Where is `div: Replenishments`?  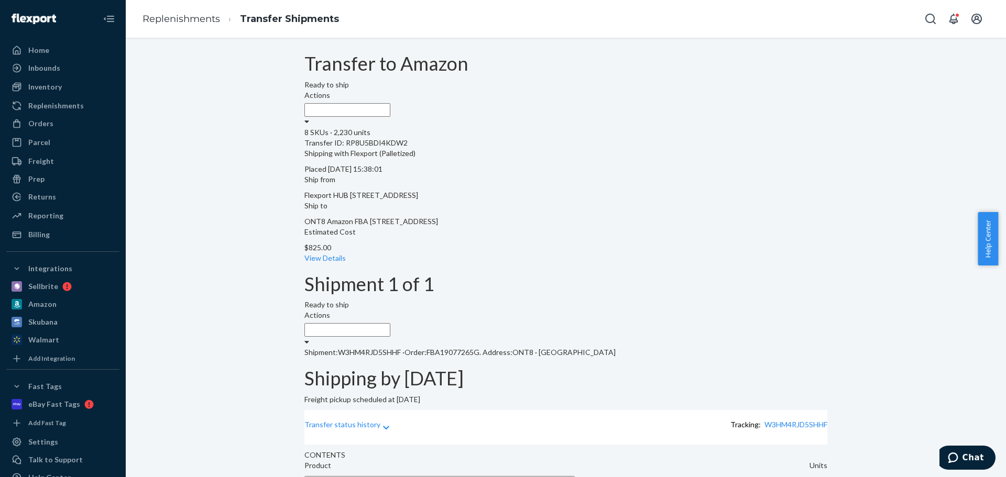
div: Replenishments is located at coordinates (56, 106).